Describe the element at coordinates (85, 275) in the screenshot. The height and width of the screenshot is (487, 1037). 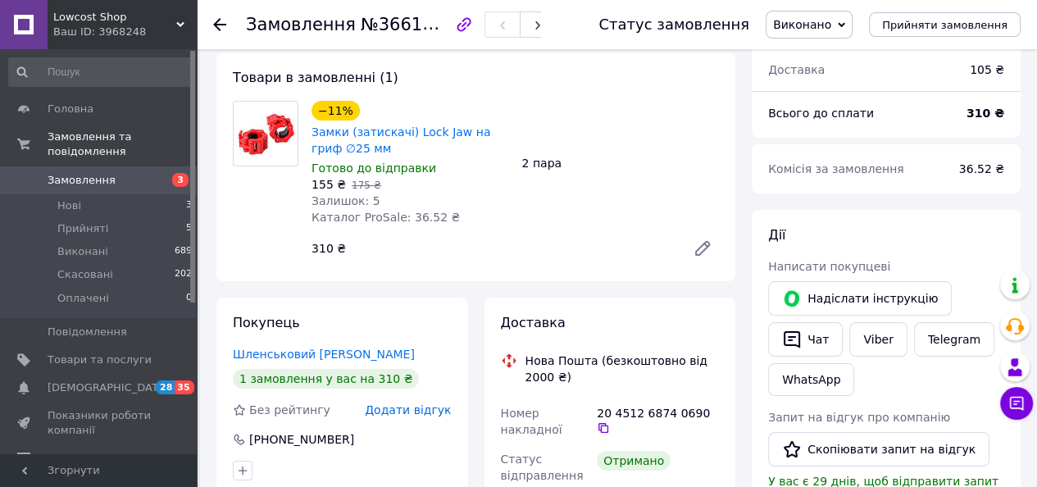
I see `span: Скасовані` at that location.